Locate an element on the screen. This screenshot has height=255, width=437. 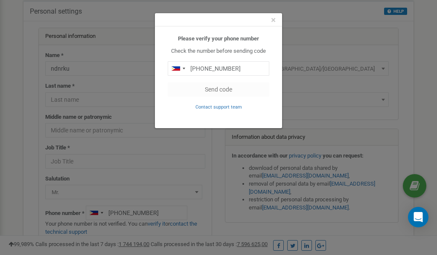
a: Contact support team is located at coordinates (218, 107).